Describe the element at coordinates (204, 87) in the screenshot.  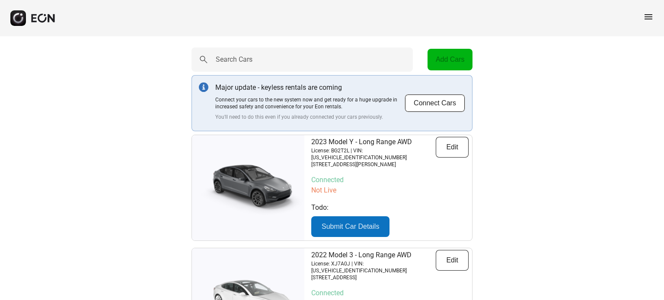
I see `img: info` at that location.